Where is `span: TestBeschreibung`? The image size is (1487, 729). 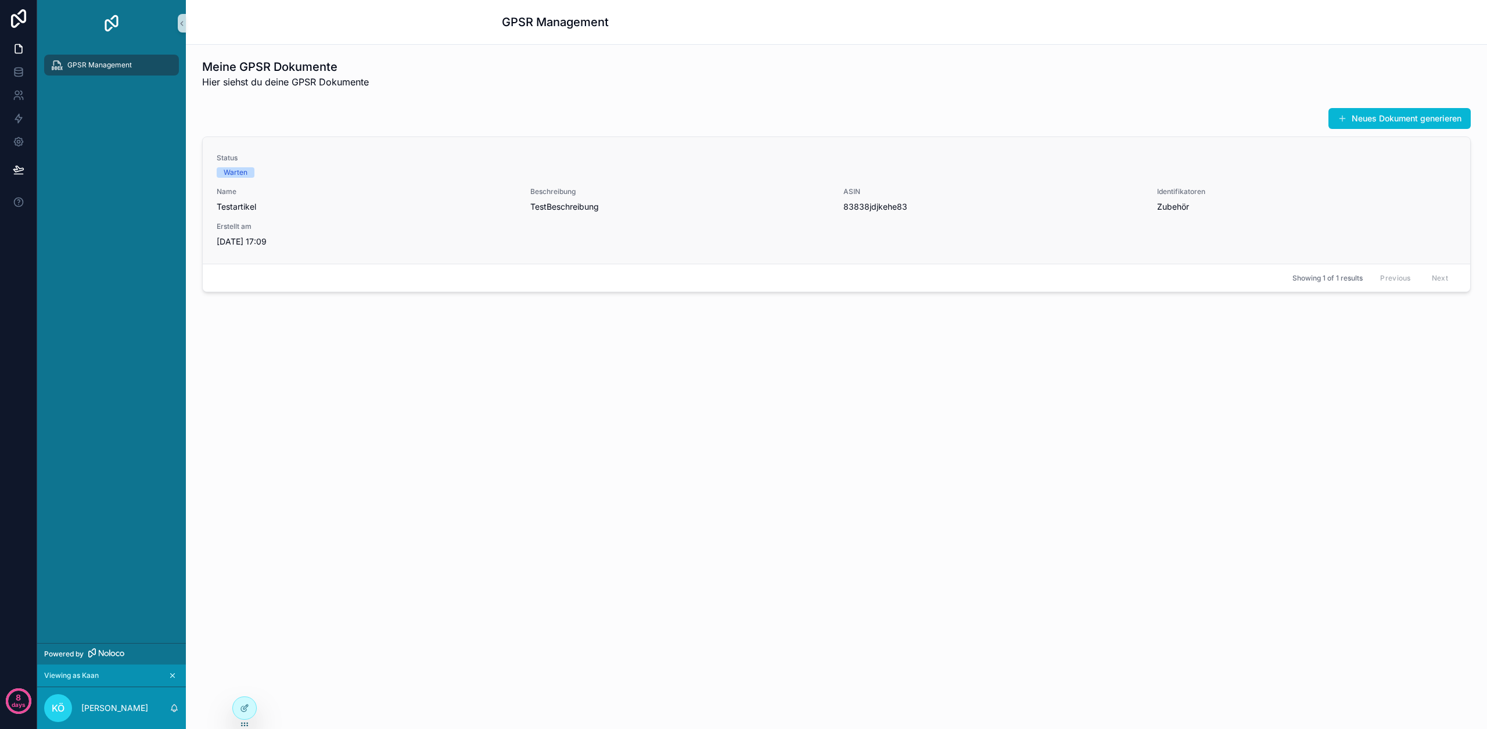 span: TestBeschreibung is located at coordinates (680, 207).